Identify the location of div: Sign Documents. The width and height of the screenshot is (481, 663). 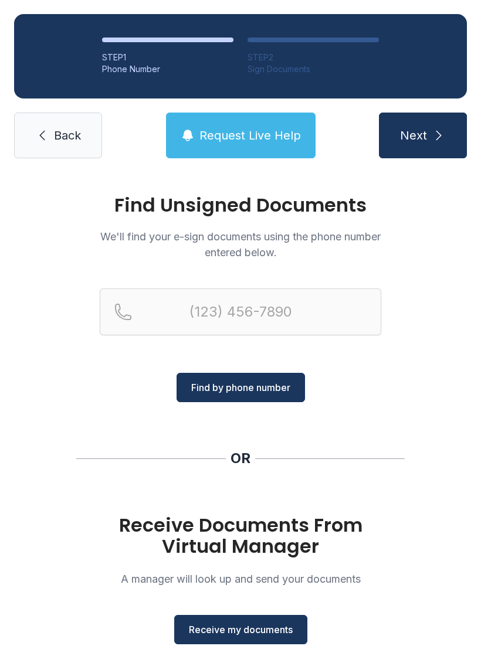
(313, 69).